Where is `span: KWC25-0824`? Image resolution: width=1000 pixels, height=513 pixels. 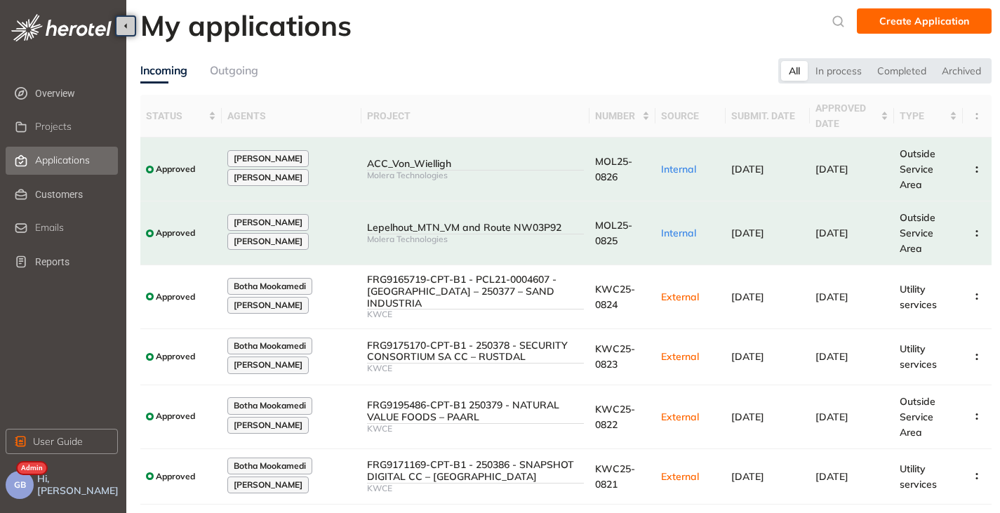 span: KWC25-0824 is located at coordinates (615, 297).